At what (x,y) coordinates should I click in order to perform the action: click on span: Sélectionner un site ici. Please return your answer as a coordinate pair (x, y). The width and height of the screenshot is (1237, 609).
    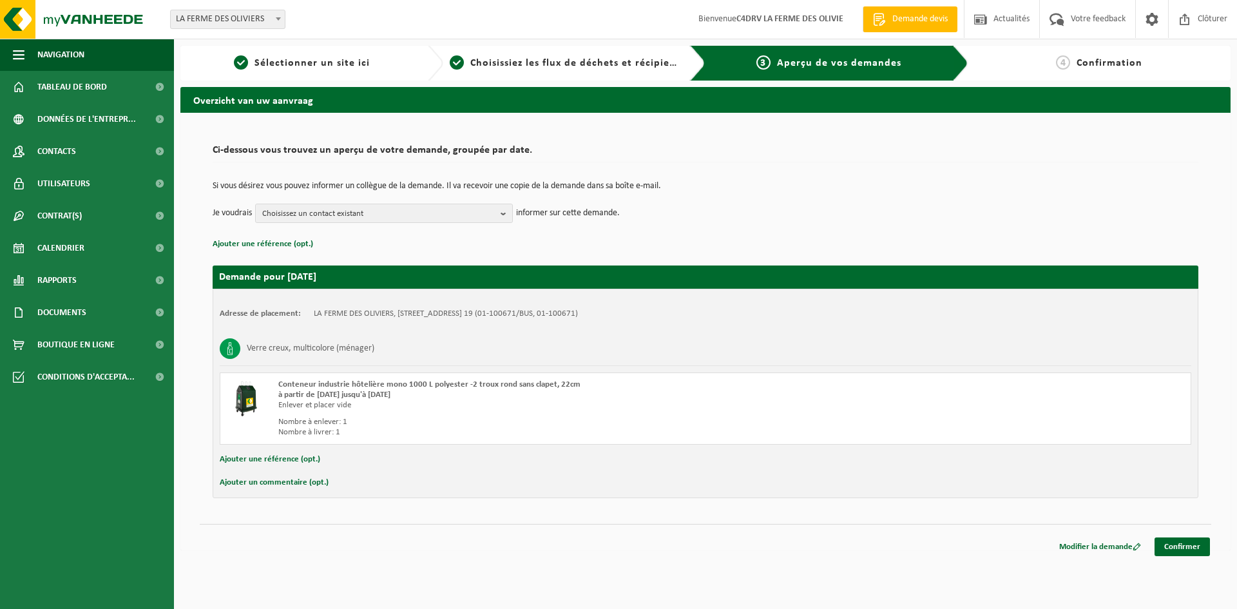
    Looking at the image, I should click on (312, 63).